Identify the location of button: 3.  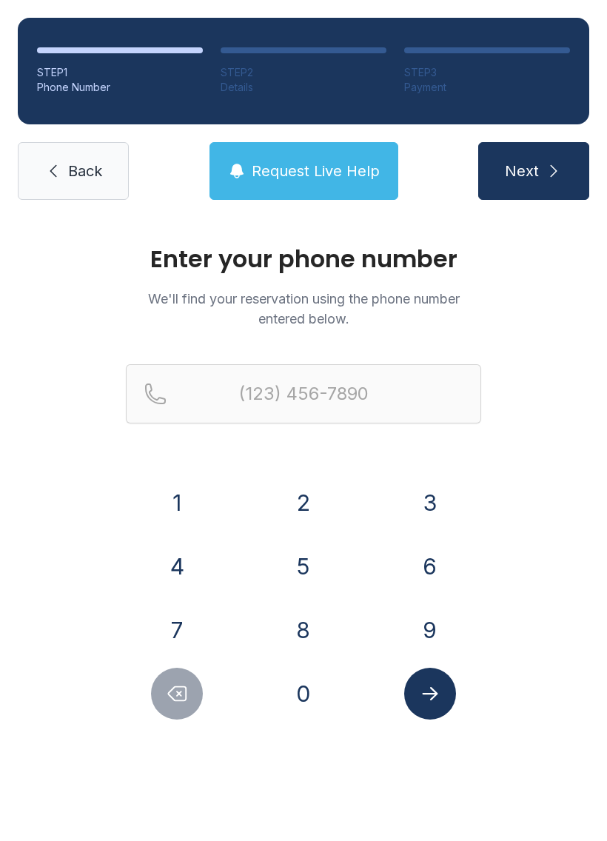
(430, 503).